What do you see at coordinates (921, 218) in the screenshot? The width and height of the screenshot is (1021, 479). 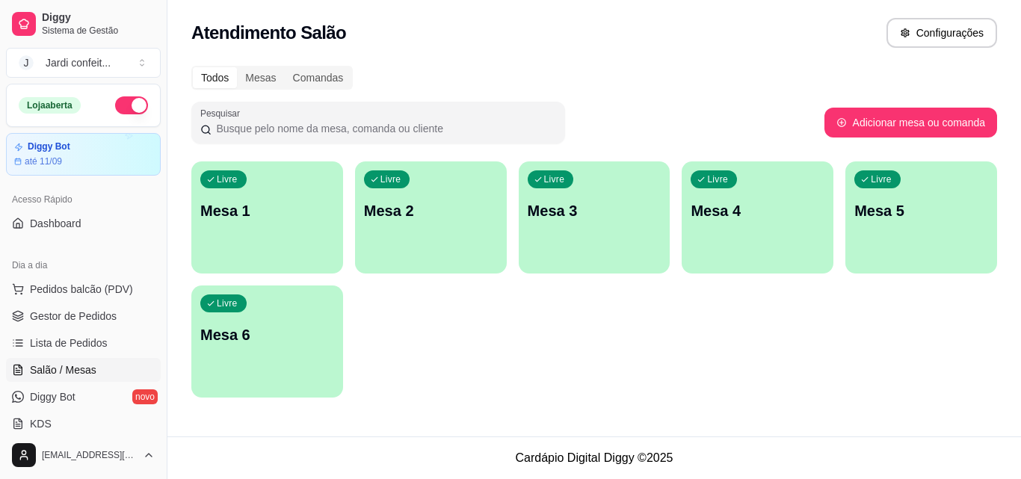 I see `button: LivreMesa 5` at bounding box center [921, 218].